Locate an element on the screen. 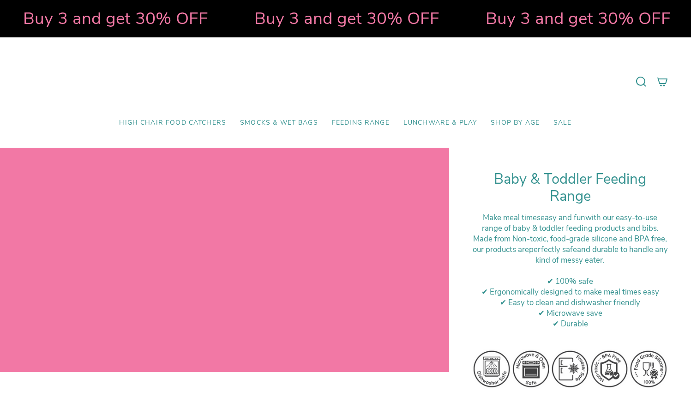  strong: easy and fun is located at coordinates (563, 218).